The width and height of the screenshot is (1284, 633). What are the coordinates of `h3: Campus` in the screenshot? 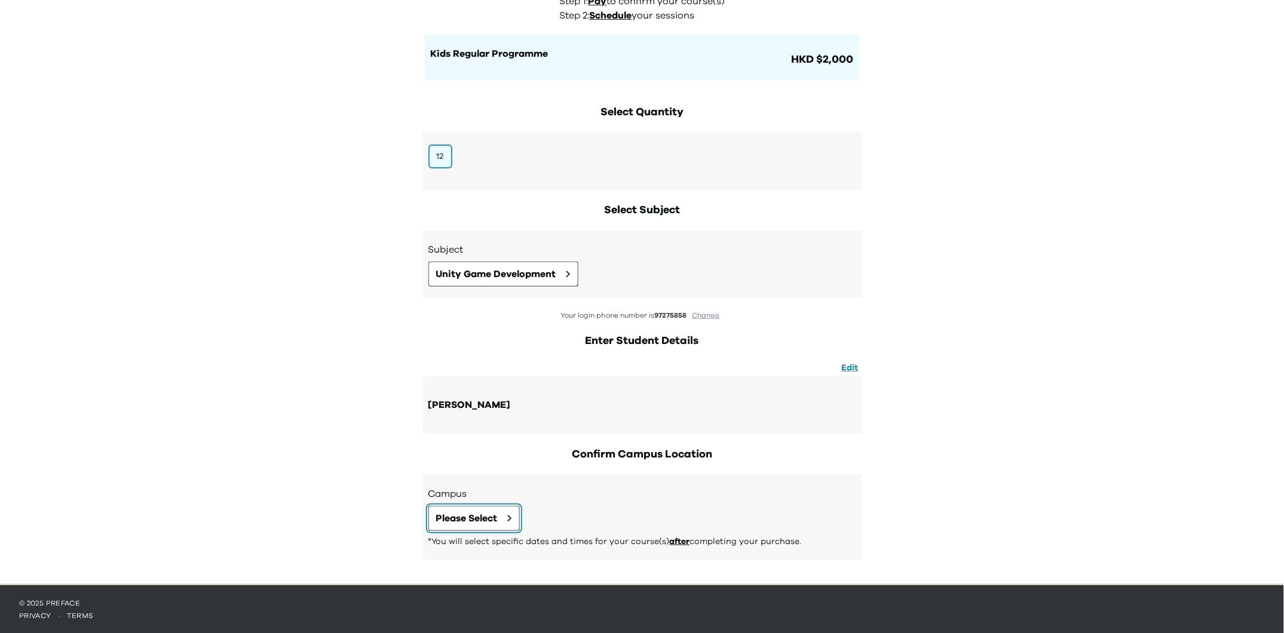 It's located at (642, 494).